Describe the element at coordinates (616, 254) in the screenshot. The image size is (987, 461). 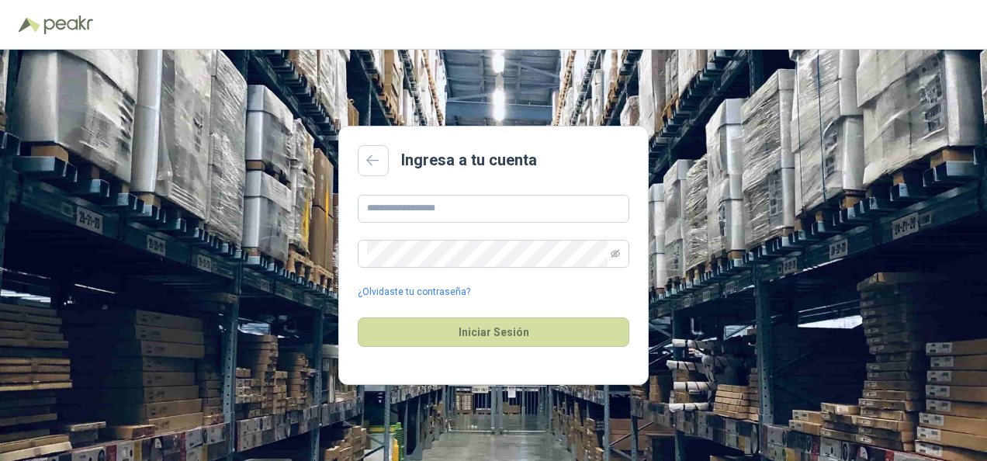
I see `span: eye-invisible` at that location.